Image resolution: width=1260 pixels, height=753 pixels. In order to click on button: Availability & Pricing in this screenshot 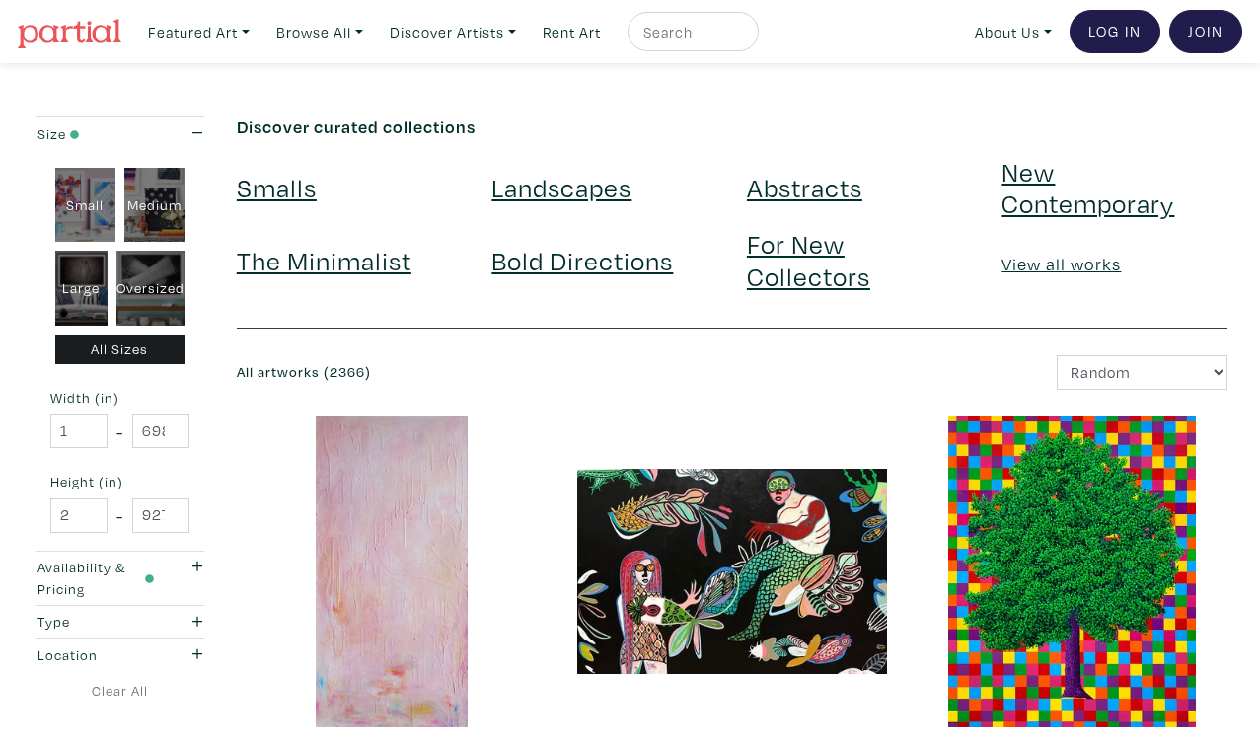, I will do `click(119, 578)`.